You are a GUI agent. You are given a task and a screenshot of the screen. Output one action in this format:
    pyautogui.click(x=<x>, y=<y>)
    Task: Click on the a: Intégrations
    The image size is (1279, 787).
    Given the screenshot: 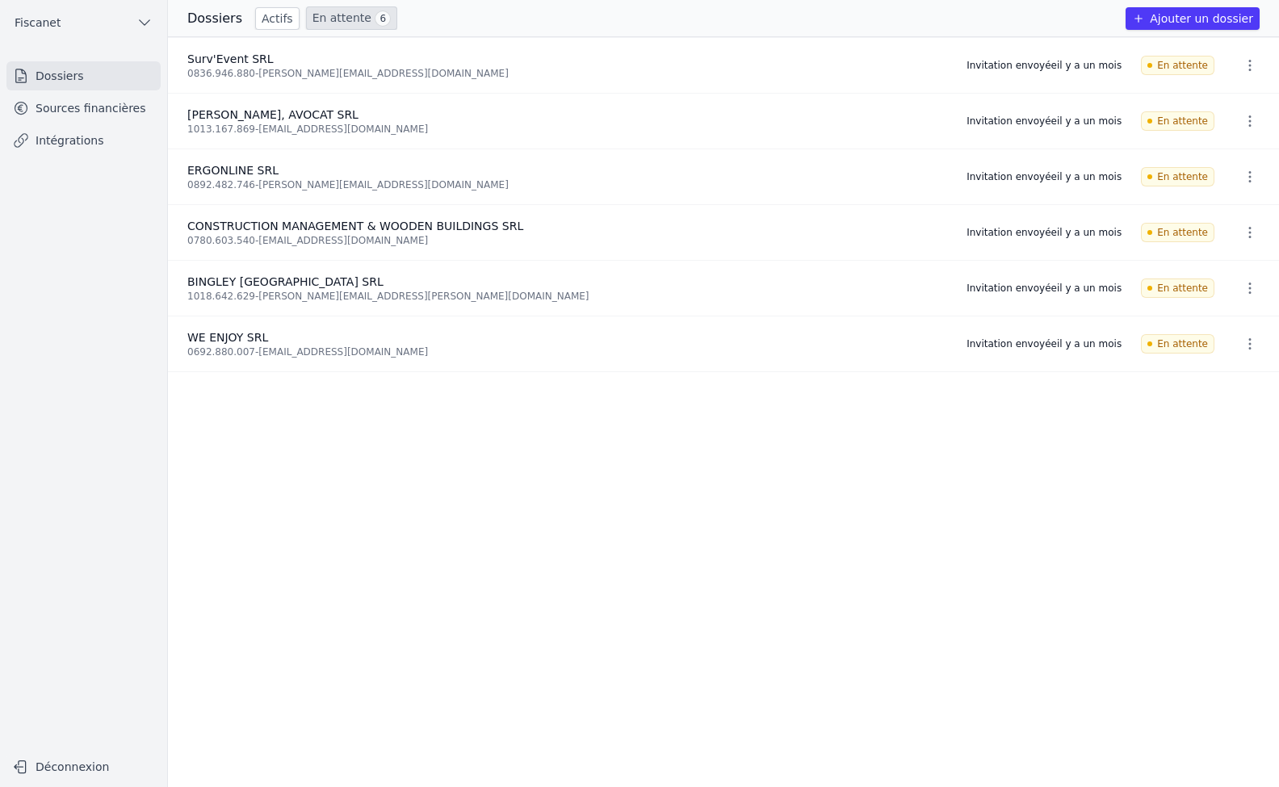 What is the action you would take?
    pyautogui.click(x=83, y=141)
    